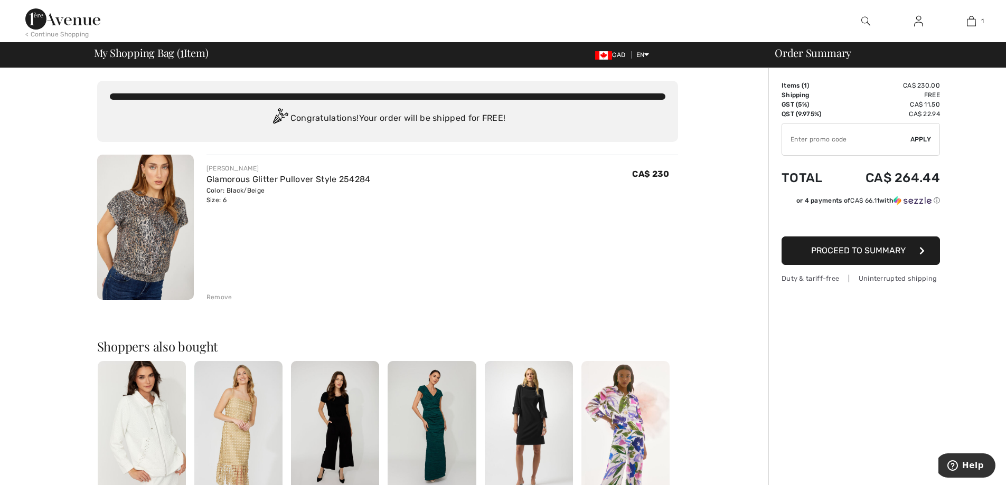 The width and height of the screenshot is (1006, 485). What do you see at coordinates (868, 201) in the screenshot?
I see `div: or 4 payments of with` at bounding box center [868, 201].